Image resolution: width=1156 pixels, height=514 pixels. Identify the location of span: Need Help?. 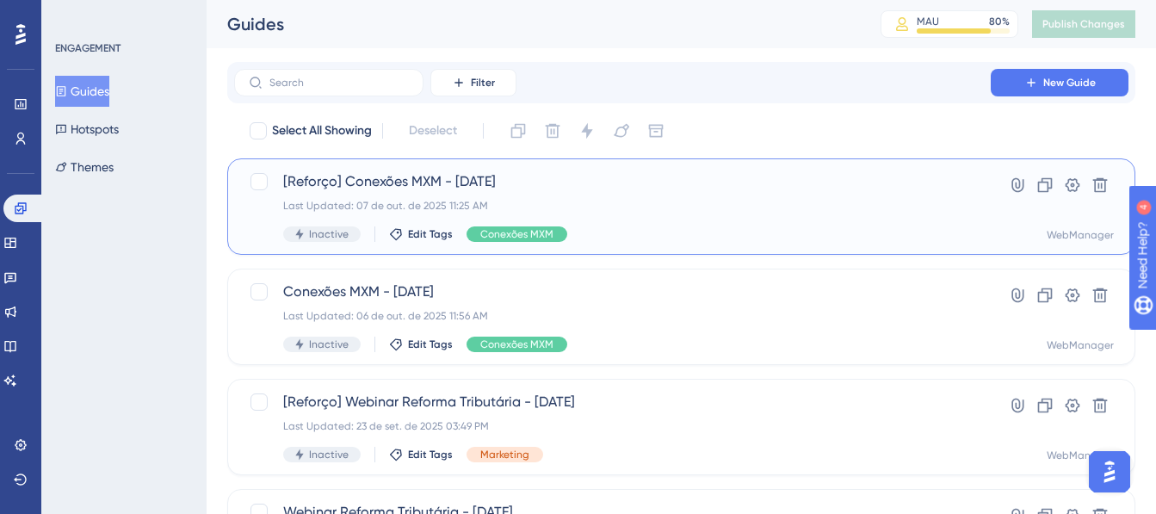
(74, 15).